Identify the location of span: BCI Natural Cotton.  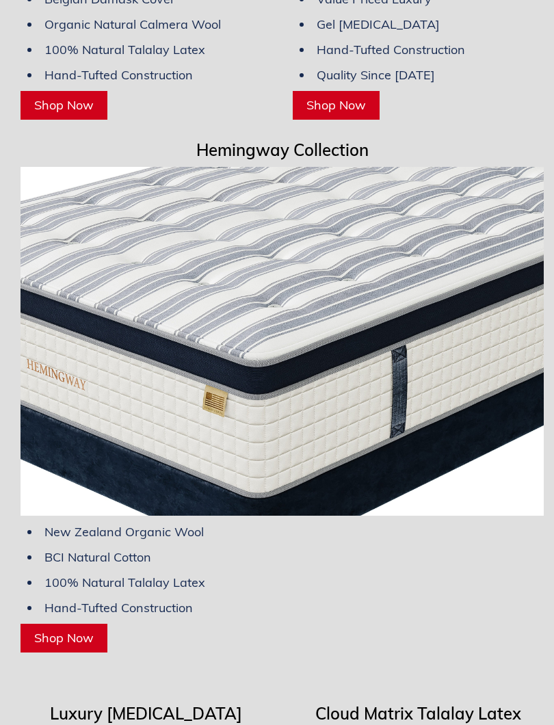
(98, 558).